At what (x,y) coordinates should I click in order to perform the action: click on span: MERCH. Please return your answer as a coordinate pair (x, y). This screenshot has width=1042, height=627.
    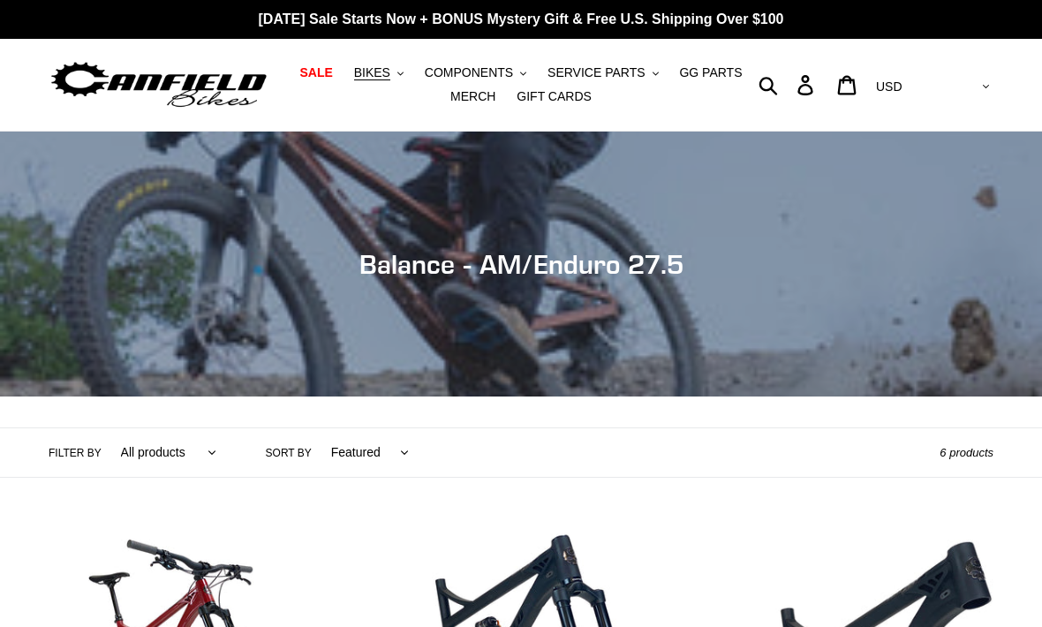
    Looking at the image, I should click on (473, 96).